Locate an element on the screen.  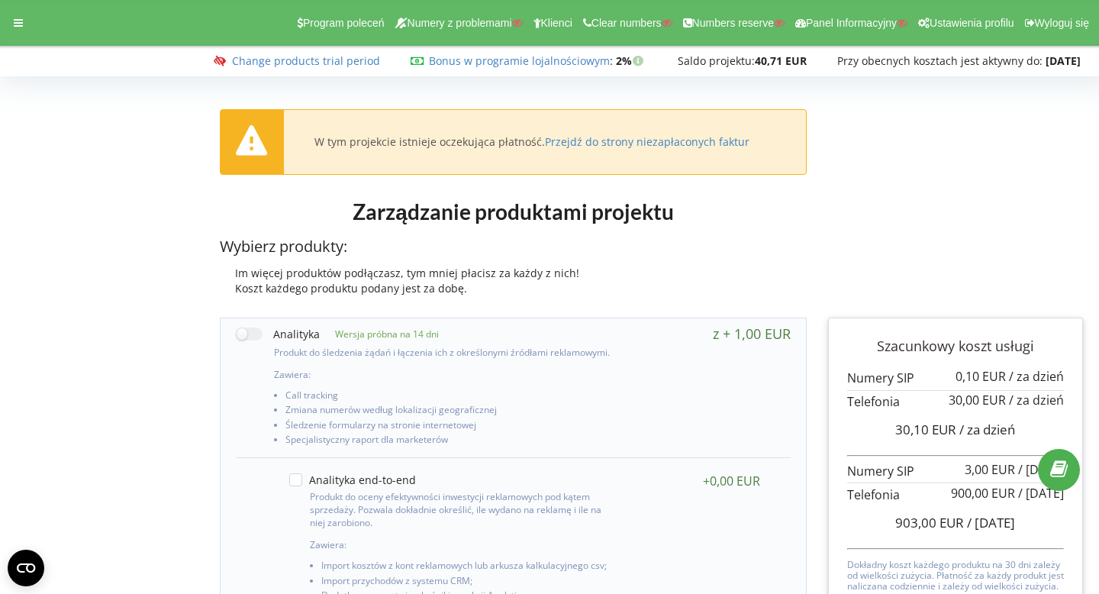
div: +0,00 EUR is located at coordinates (731, 481).